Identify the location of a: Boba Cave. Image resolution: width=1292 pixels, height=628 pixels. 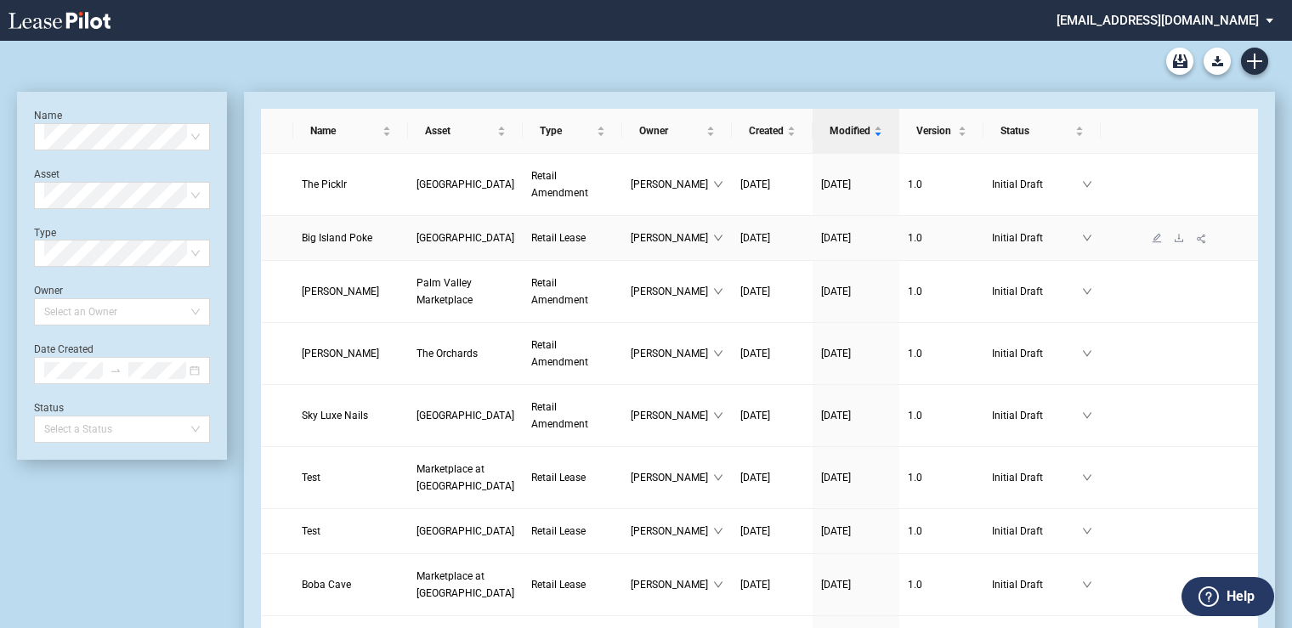
(350, 585).